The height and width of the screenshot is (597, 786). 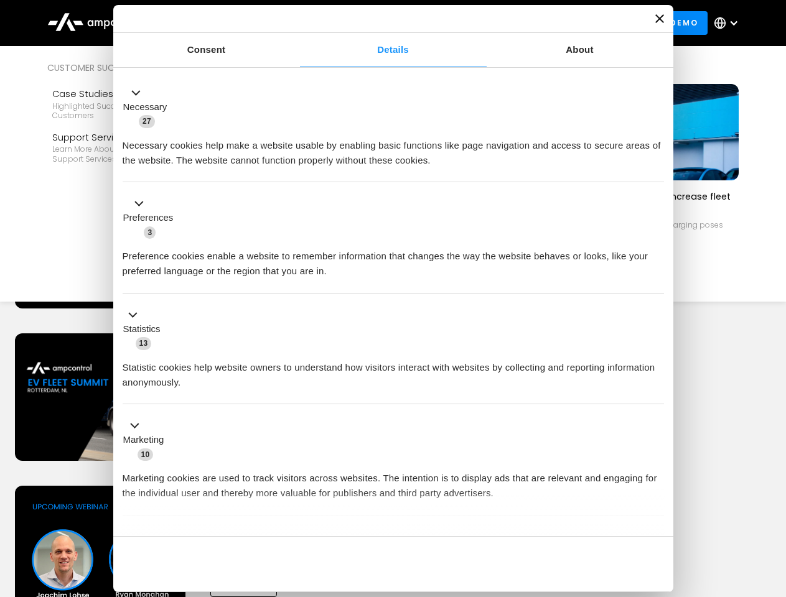 What do you see at coordinates (124, 94) in the screenshot?
I see `div: Case Studies` at bounding box center [124, 94].